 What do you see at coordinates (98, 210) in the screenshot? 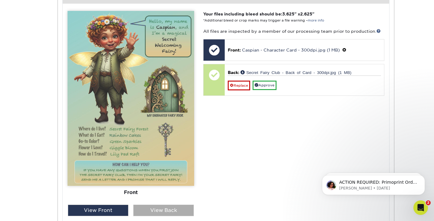
I see `div: View Front` at bounding box center [98, 210].